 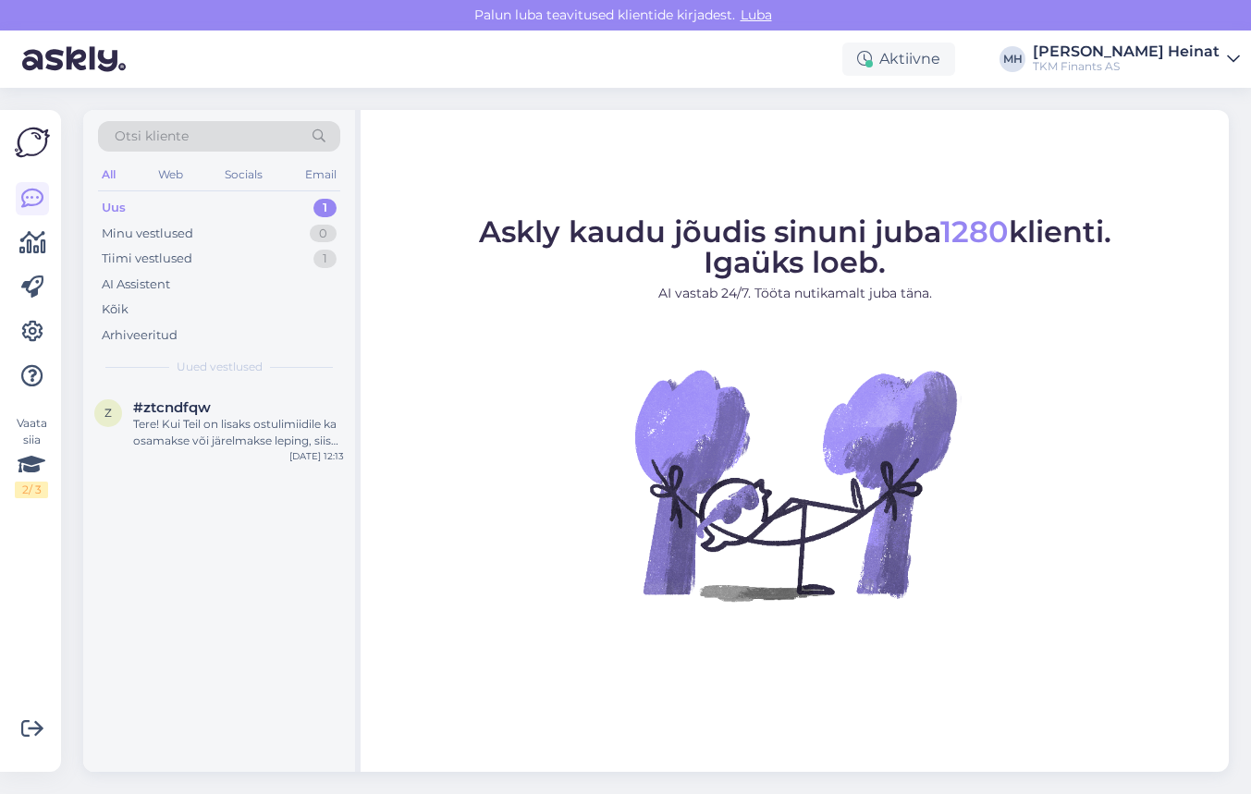 What do you see at coordinates (795, 293) in the screenshot?
I see `p: AI vastab 24/7. Tööta nutikamalt juba täna.` at bounding box center [795, 293].